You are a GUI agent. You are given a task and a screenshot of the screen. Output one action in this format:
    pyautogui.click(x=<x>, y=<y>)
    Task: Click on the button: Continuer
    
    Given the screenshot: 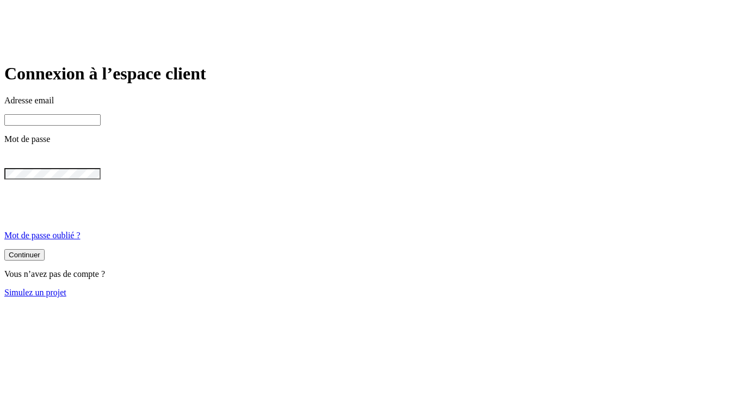 What is the action you would take?
    pyautogui.click(x=24, y=255)
    